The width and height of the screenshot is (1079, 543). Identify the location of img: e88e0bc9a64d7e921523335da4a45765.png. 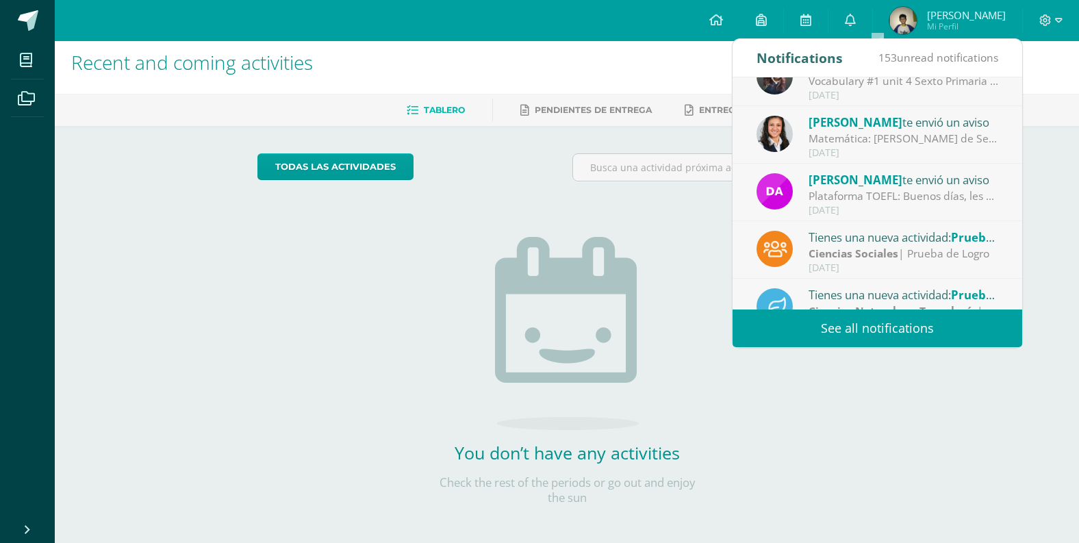
(903, 21).